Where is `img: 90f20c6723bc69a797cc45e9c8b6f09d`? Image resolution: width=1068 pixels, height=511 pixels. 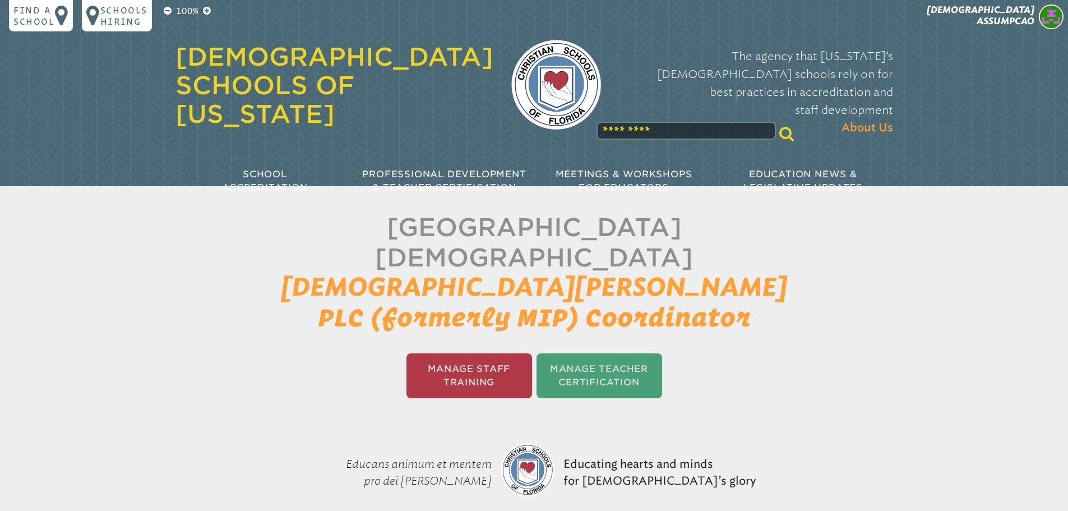 img: 90f20c6723bc69a797cc45e9c8b6f09d is located at coordinates (1051, 17).